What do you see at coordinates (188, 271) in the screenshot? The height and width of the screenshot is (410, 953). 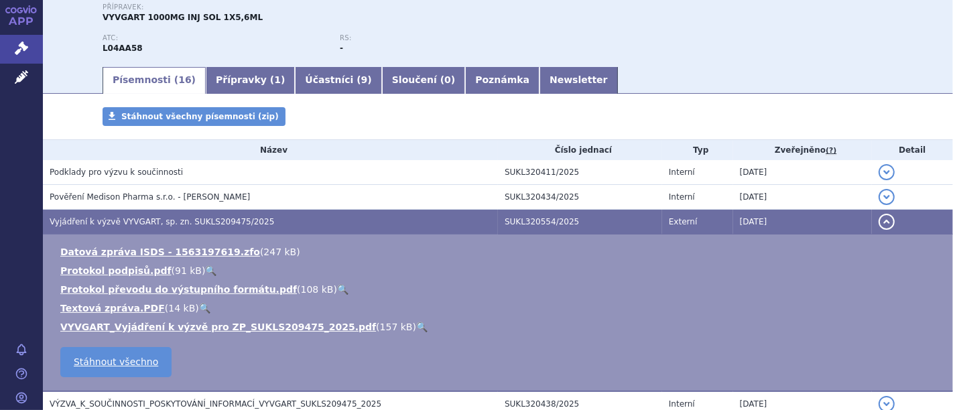 I see `span: 91 kB` at bounding box center [188, 271].